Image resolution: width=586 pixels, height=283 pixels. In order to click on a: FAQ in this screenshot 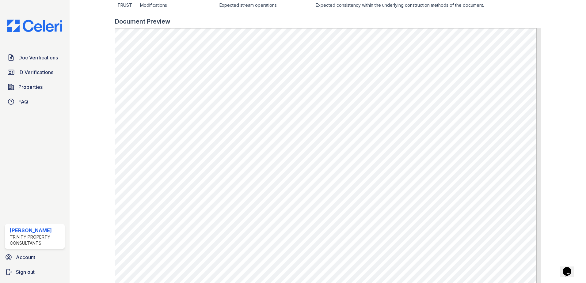, I will do `click(35, 102)`.